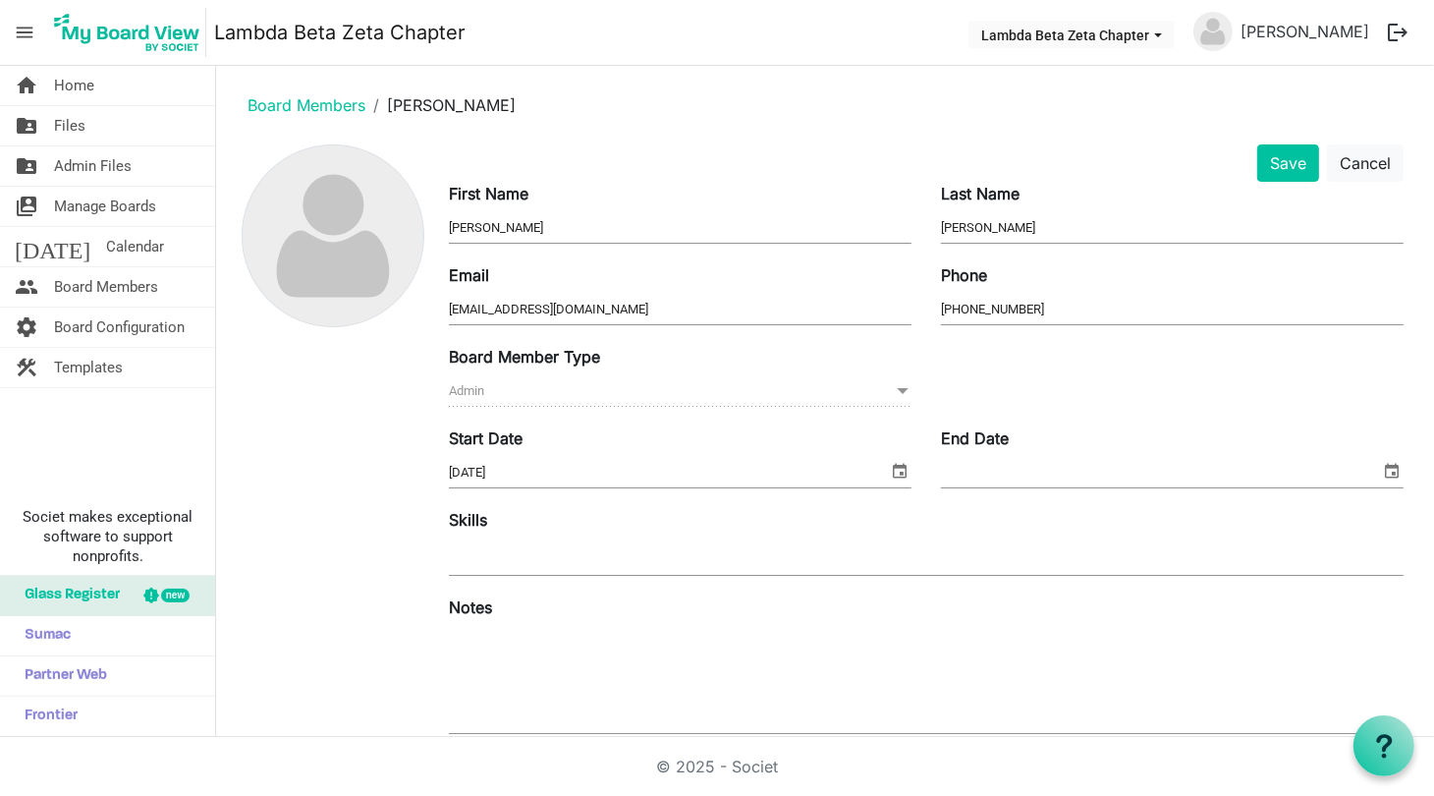 The height and width of the screenshot is (796, 1434). What do you see at coordinates (46, 716) in the screenshot?
I see `span: Frontier` at bounding box center [46, 716].